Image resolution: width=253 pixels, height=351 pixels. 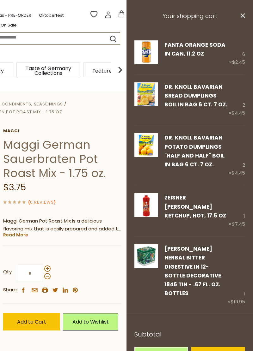 What do you see at coordinates (146, 256) in the screenshot?
I see `img: Underberg Herbal Bitter Digestive in 12-bottle Decorative Tin` at bounding box center [146, 256].